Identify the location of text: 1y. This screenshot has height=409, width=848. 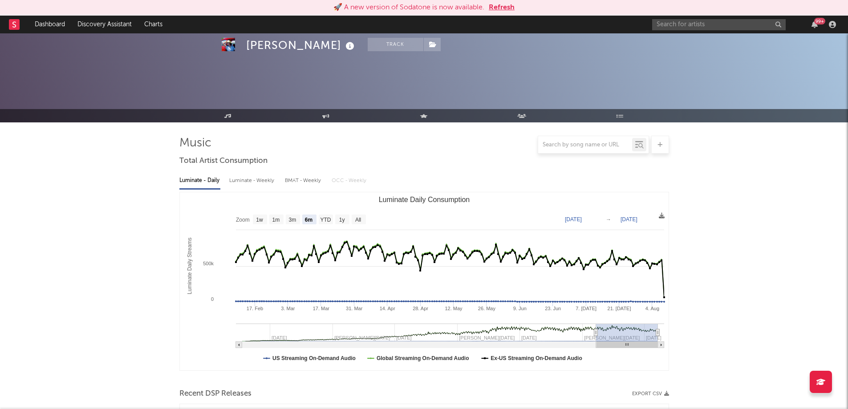
(341, 220).